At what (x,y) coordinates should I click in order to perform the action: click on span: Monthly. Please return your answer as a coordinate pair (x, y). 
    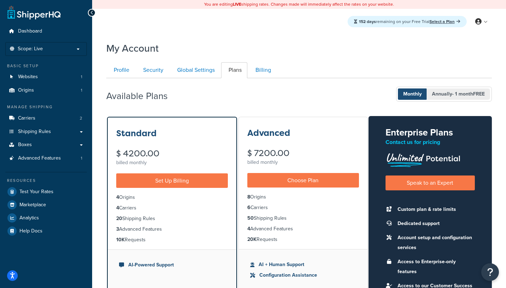
    Looking at the image, I should click on (412, 94).